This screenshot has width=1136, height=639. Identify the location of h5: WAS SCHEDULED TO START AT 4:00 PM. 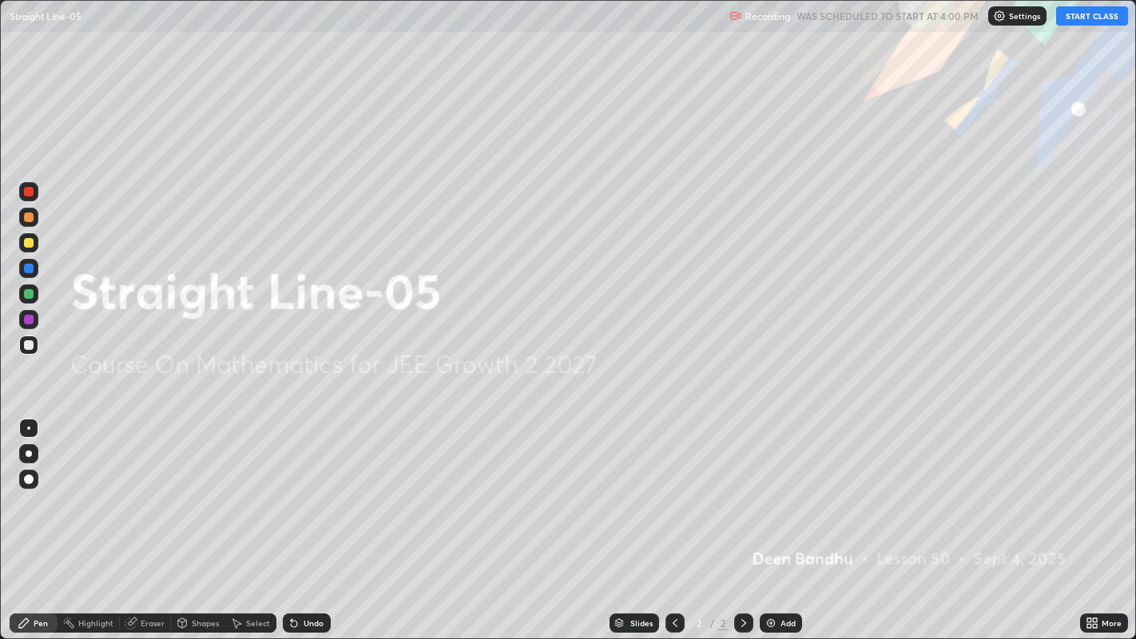
(887, 16).